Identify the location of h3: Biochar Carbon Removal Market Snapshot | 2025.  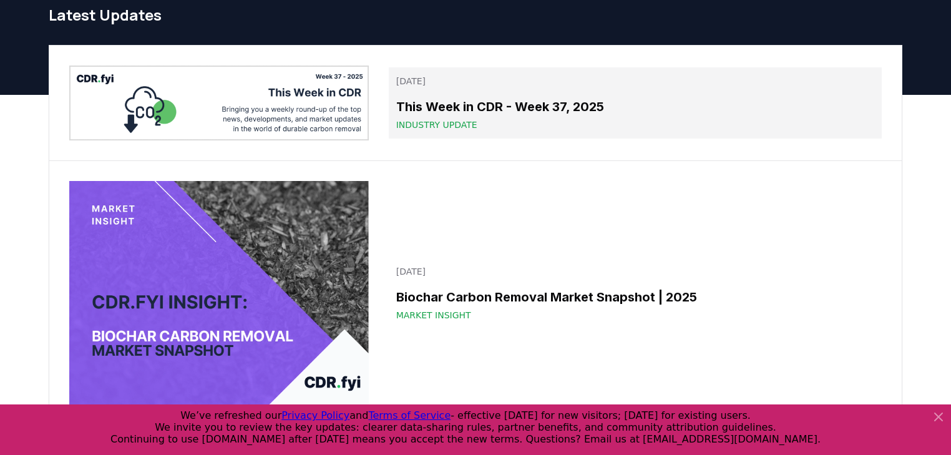
(635, 297).